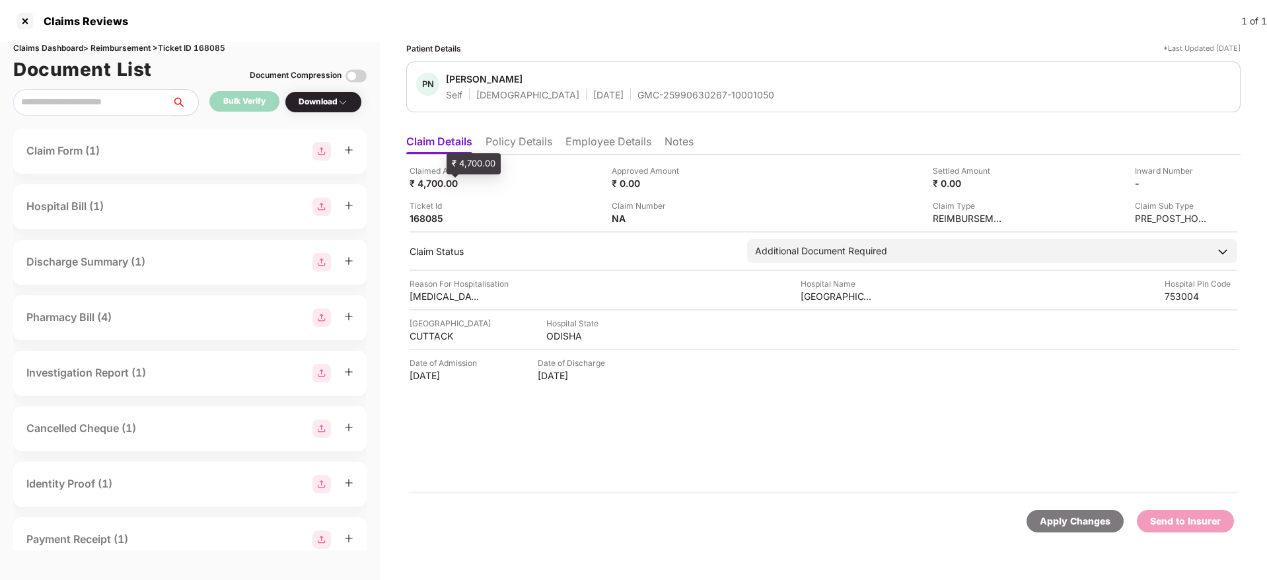  What do you see at coordinates (648, 205) in the screenshot?
I see `div: Claim Number` at bounding box center [648, 205].